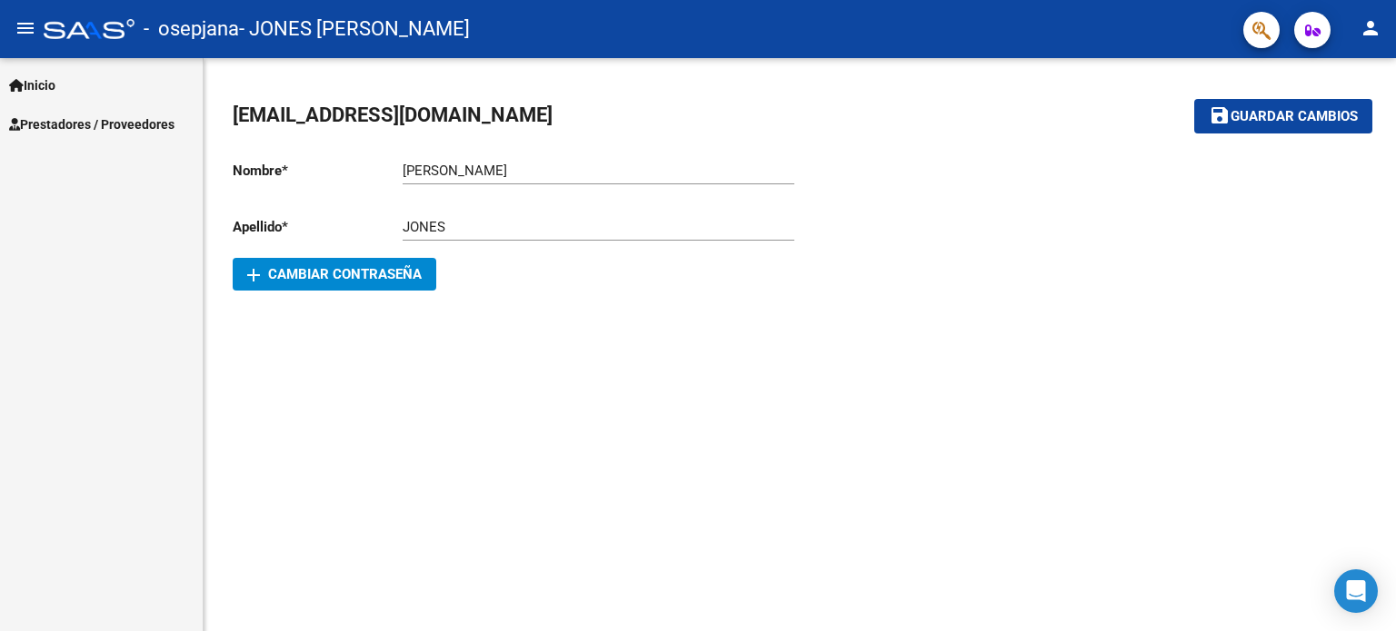  What do you see at coordinates (1219, 115) in the screenshot?
I see `mat-icon: save` at bounding box center [1219, 115].